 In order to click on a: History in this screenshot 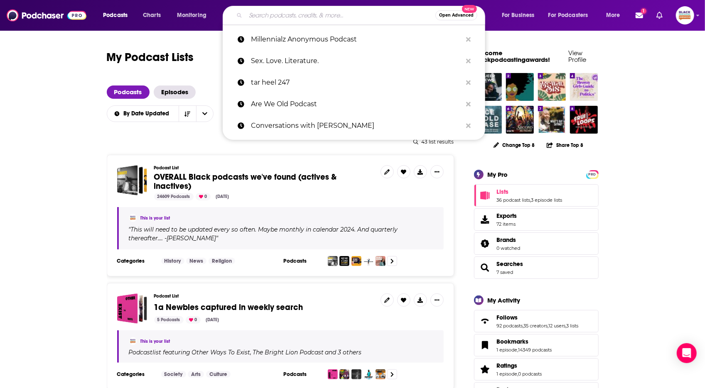, I will do `click(173, 261)`.